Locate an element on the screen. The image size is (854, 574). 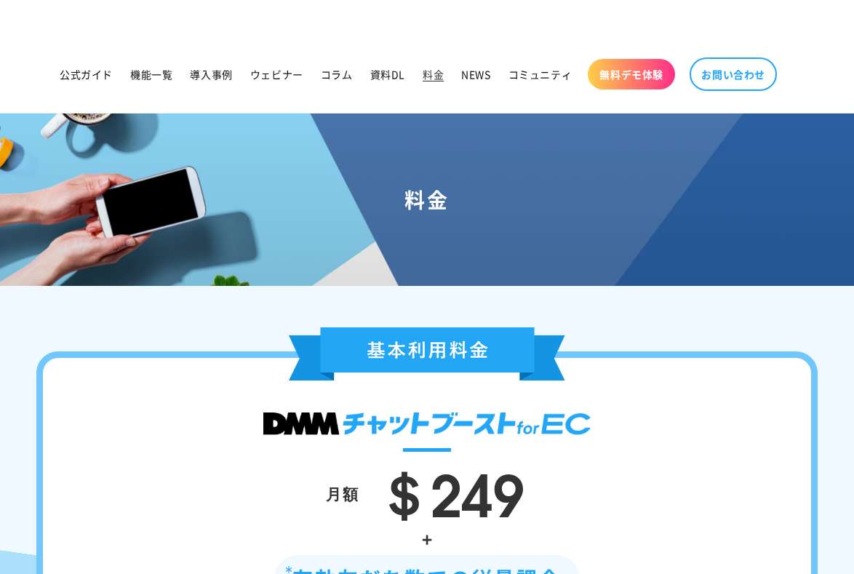
a: 無料デモ体験 is located at coordinates (631, 74).